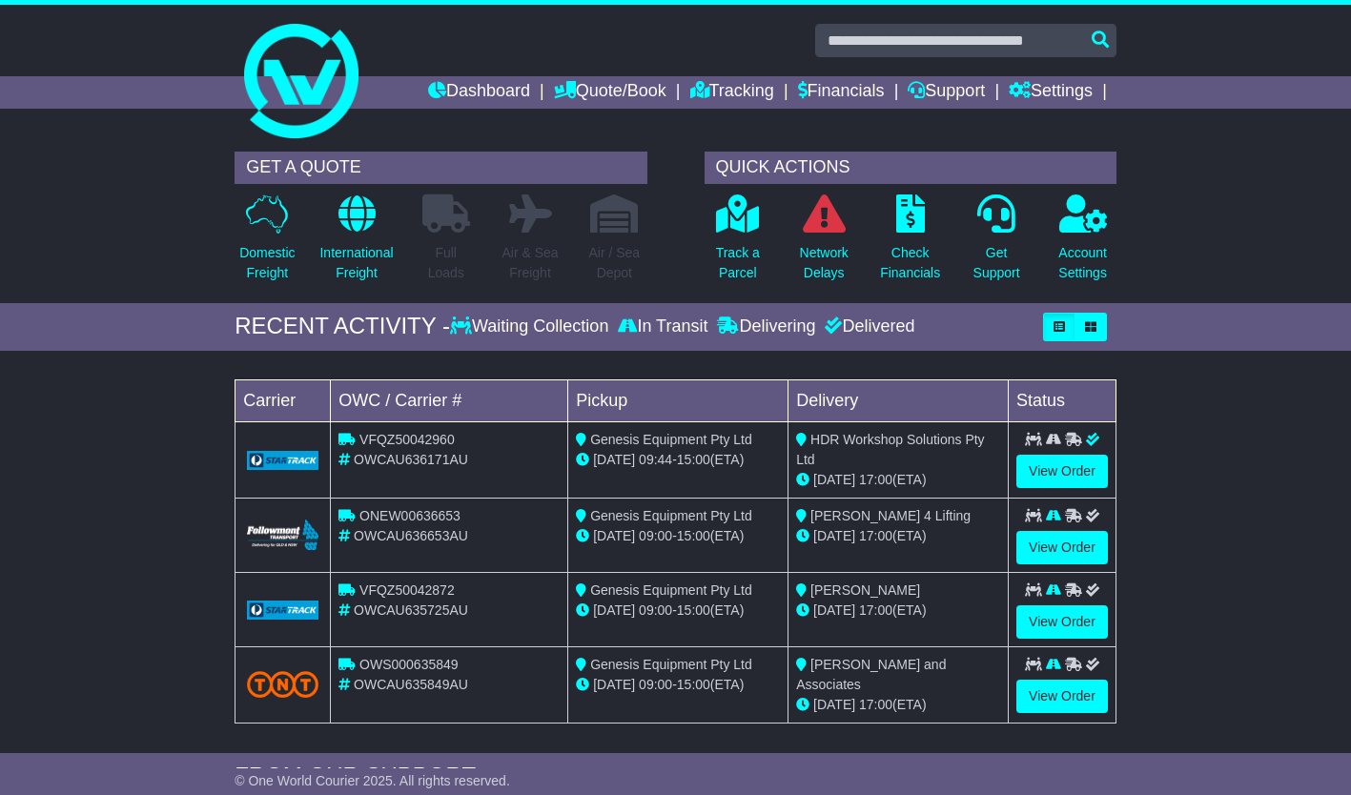 This screenshot has width=1351, height=795. I want to click on div: In Transit, so click(662, 327).